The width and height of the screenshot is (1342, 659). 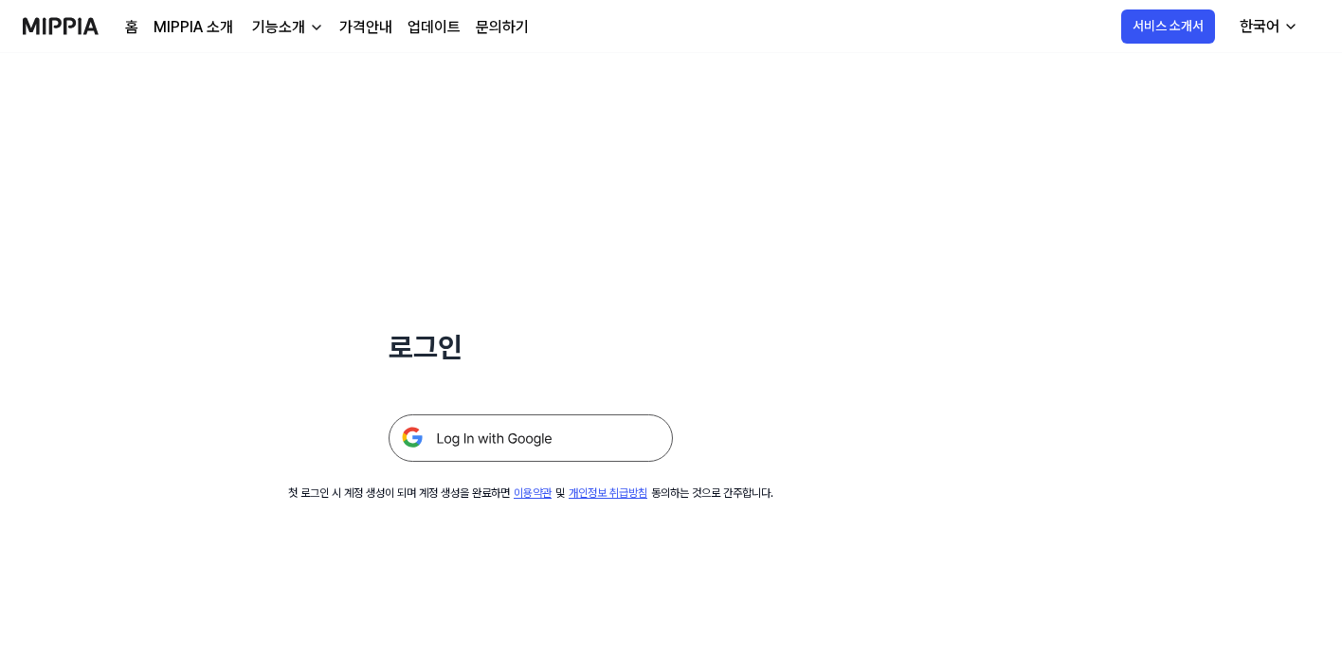 I want to click on div: 기능소개, so click(x=279, y=27).